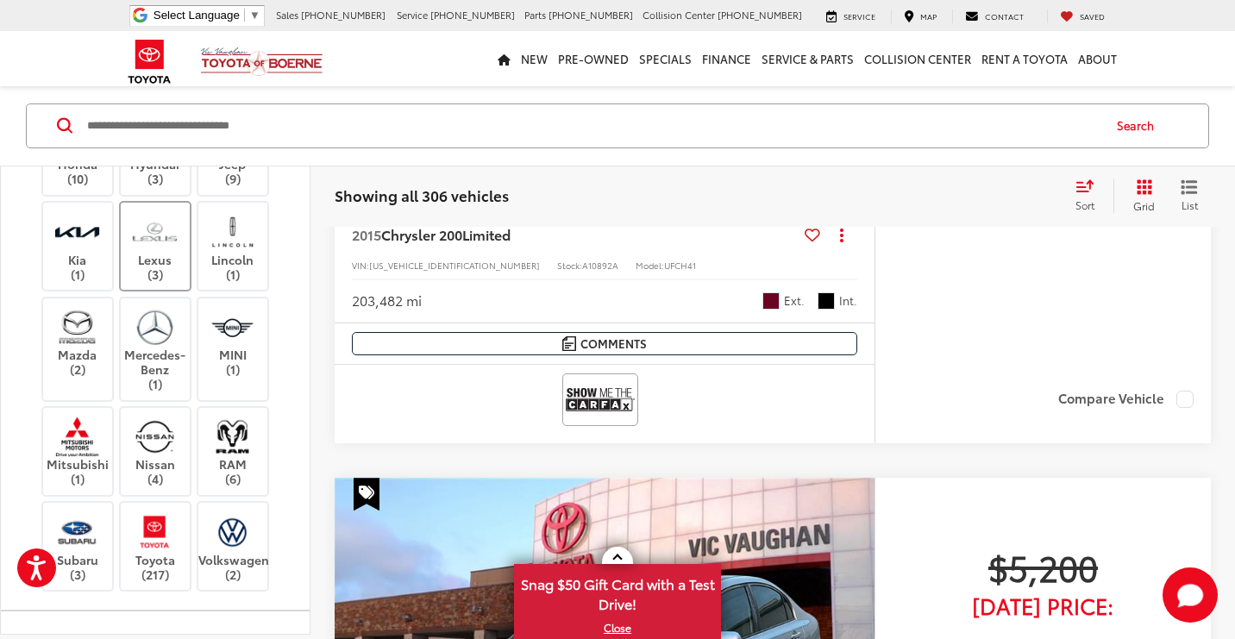  I want to click on span: Showing all 306 vehicles, so click(422, 195).